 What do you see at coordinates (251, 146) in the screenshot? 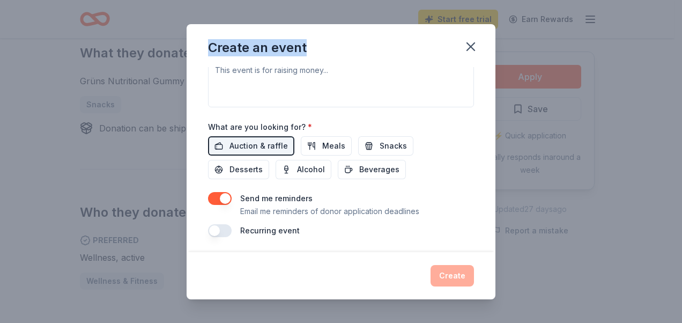
I see `button: Auction & raffle` at bounding box center [251, 146].